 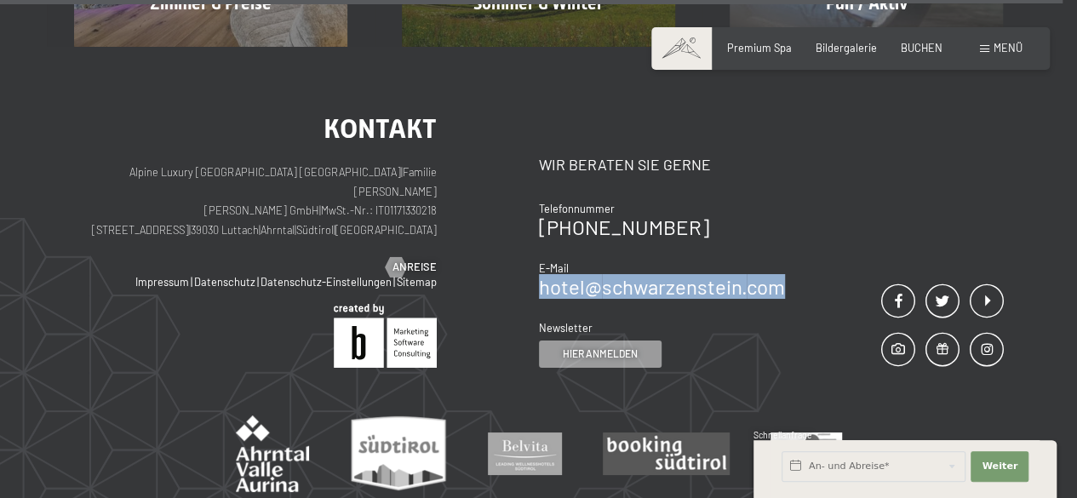 What do you see at coordinates (1008, 48) in the screenshot?
I see `span: Menü` at bounding box center [1008, 48].